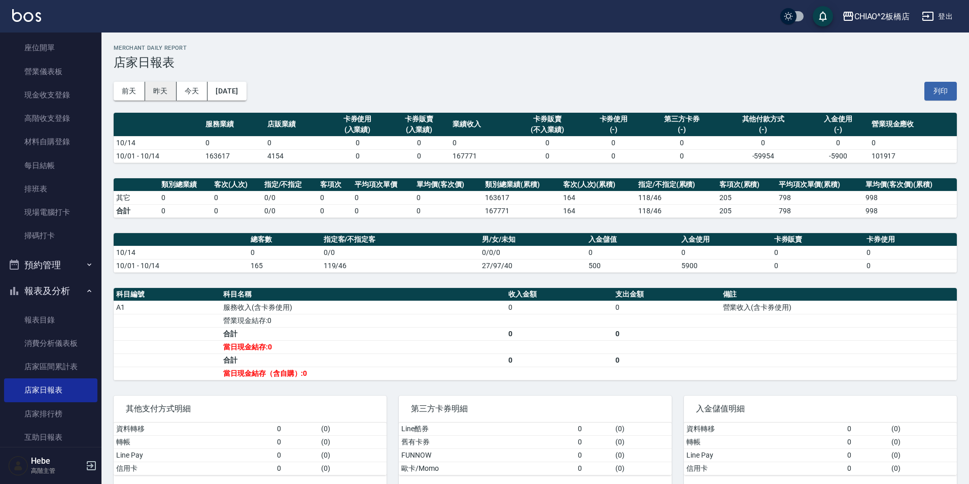 Image resolution: width=969 pixels, height=484 pixels. I want to click on td: 119/46, so click(400, 265).